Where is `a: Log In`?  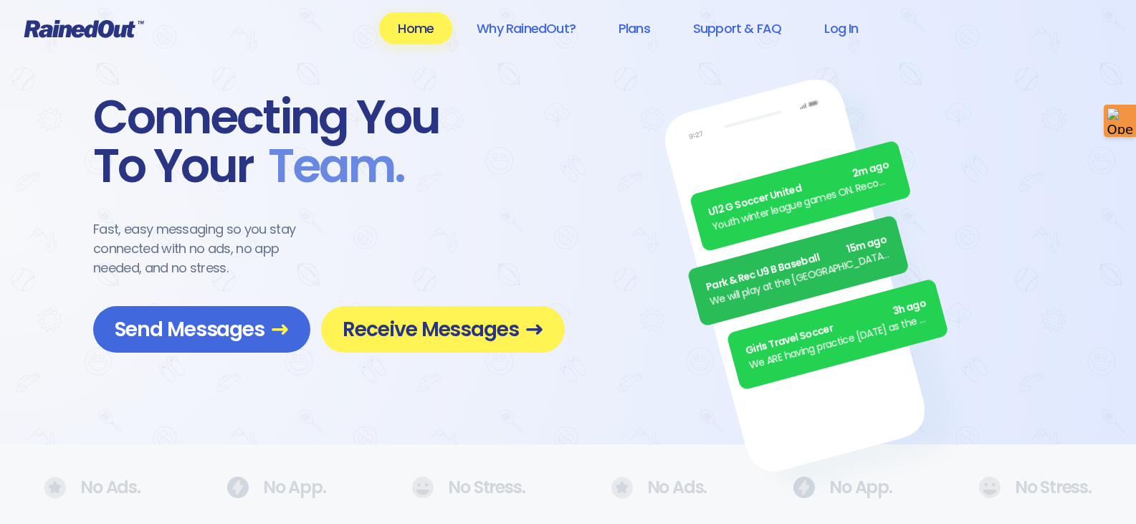
a: Log In is located at coordinates (840, 28).